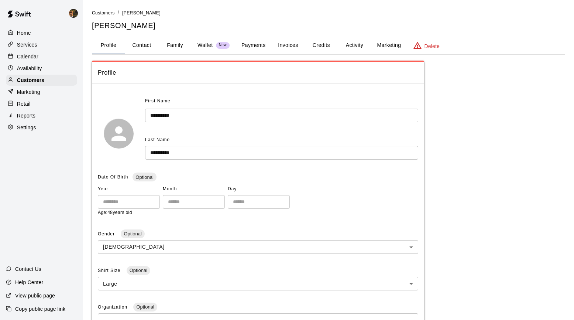  What do you see at coordinates (31, 80) in the screenshot?
I see `p: Customers` at bounding box center [31, 80].